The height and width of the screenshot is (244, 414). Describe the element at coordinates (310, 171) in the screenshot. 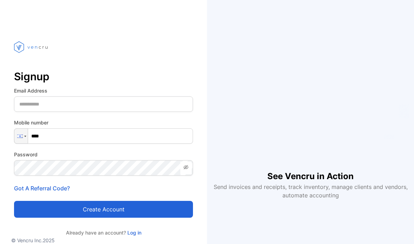

I see `h1: See Vencru in Action` at that location.